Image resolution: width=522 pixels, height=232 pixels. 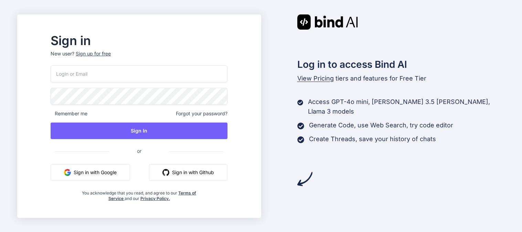 What do you see at coordinates (202, 114) in the screenshot?
I see `span: Forgot your password?` at bounding box center [202, 114].